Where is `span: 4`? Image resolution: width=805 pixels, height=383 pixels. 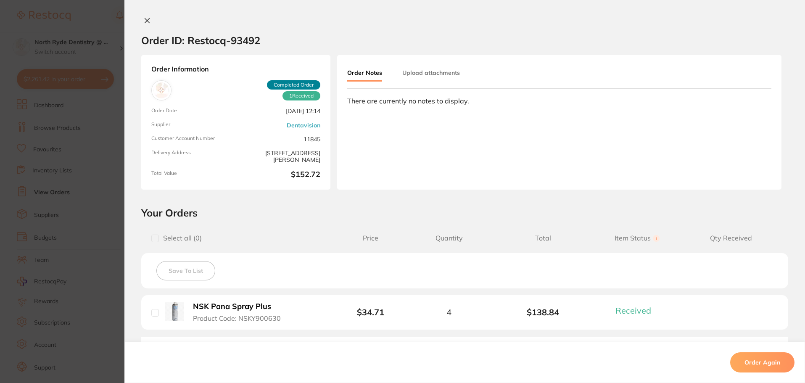 span: 4 is located at coordinates (449, 312).